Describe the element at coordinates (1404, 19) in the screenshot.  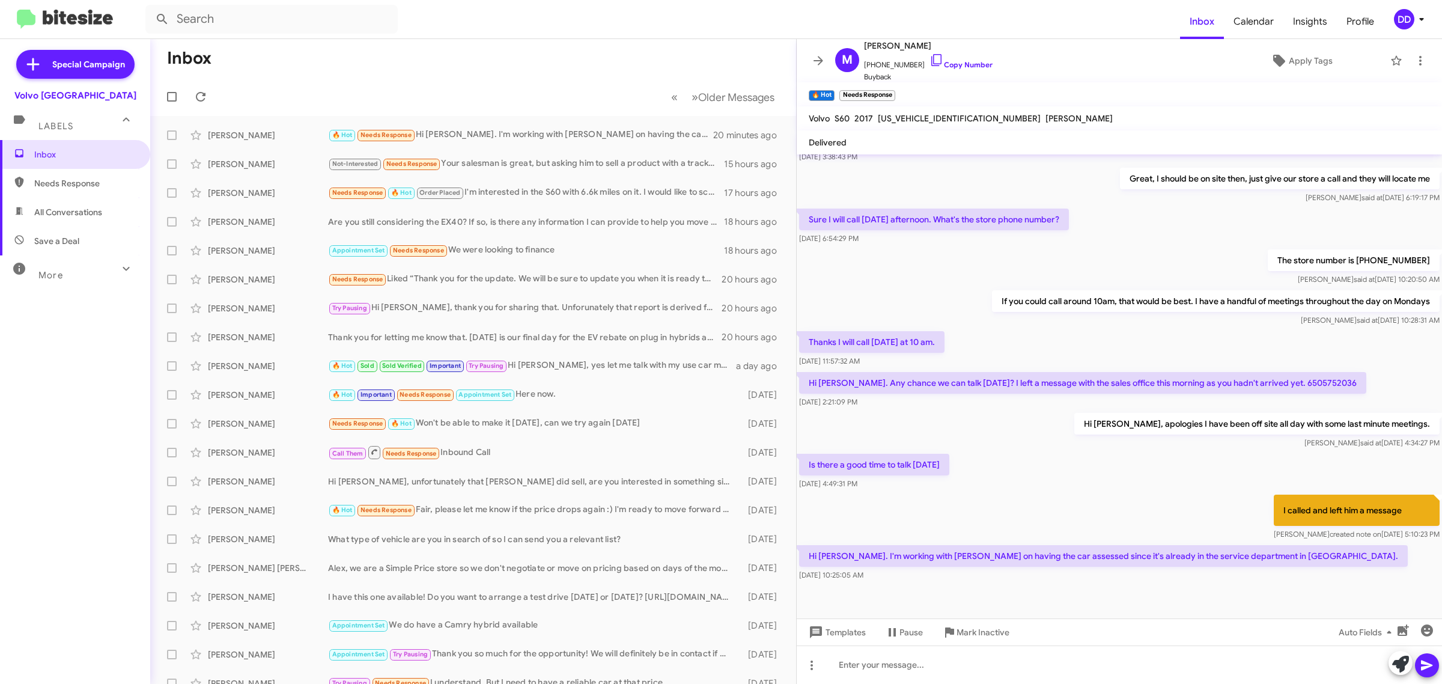
I see `div: DD` at that location.